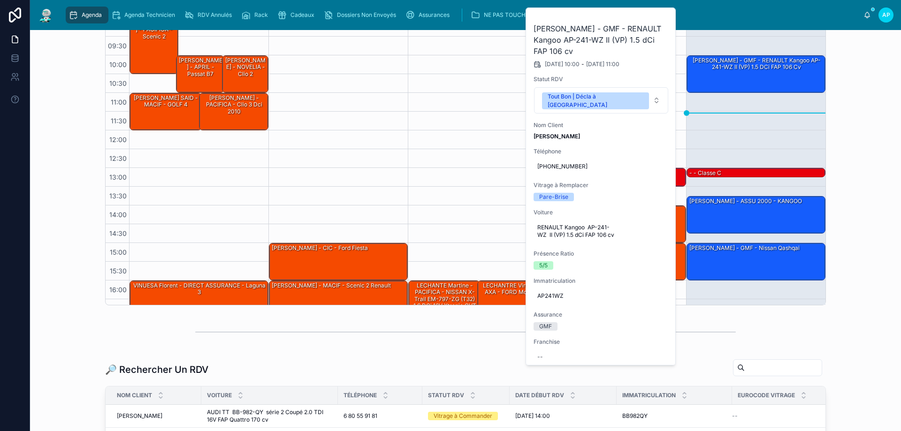  Describe the element at coordinates (119, 121) in the screenshot. I see `span: 11:30` at that location.